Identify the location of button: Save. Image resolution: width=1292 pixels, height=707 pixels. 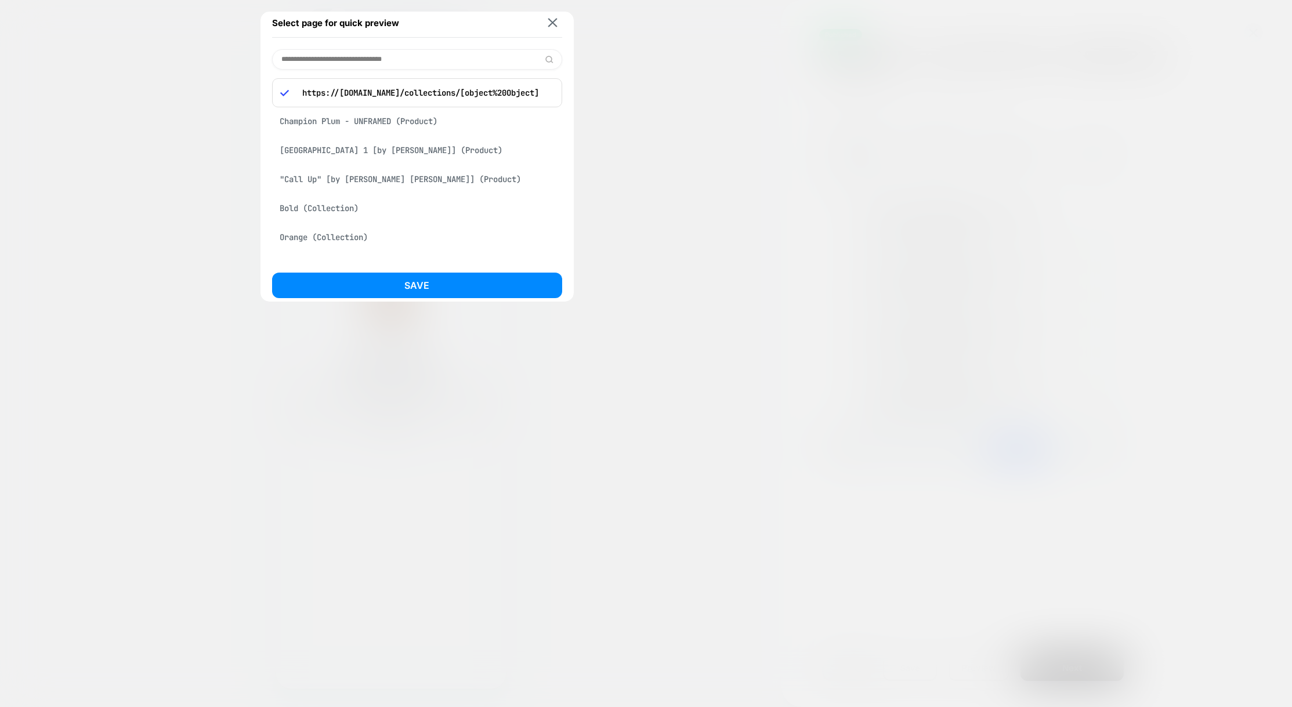
(417, 285).